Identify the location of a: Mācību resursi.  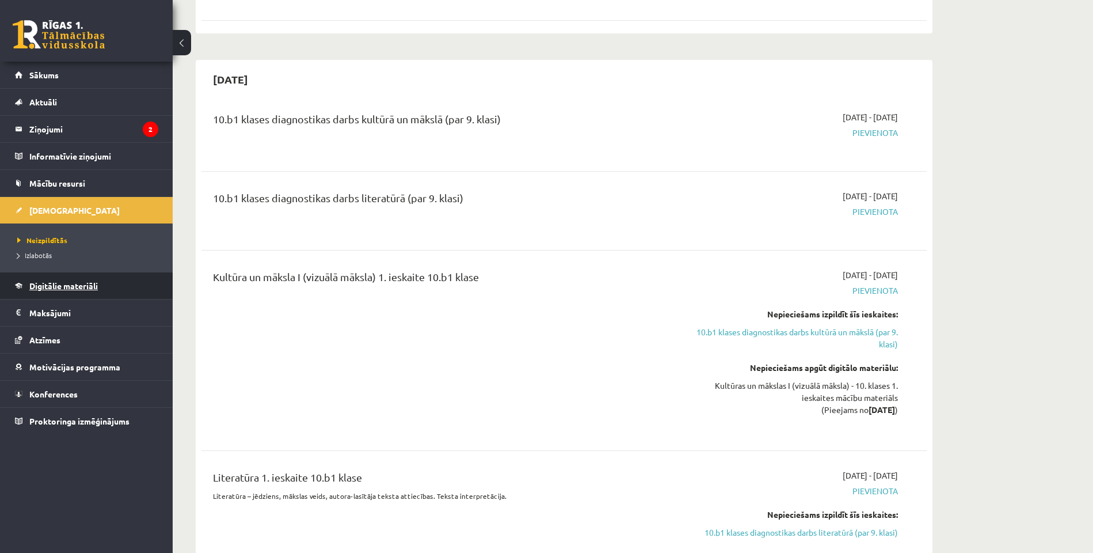
(86, 183).